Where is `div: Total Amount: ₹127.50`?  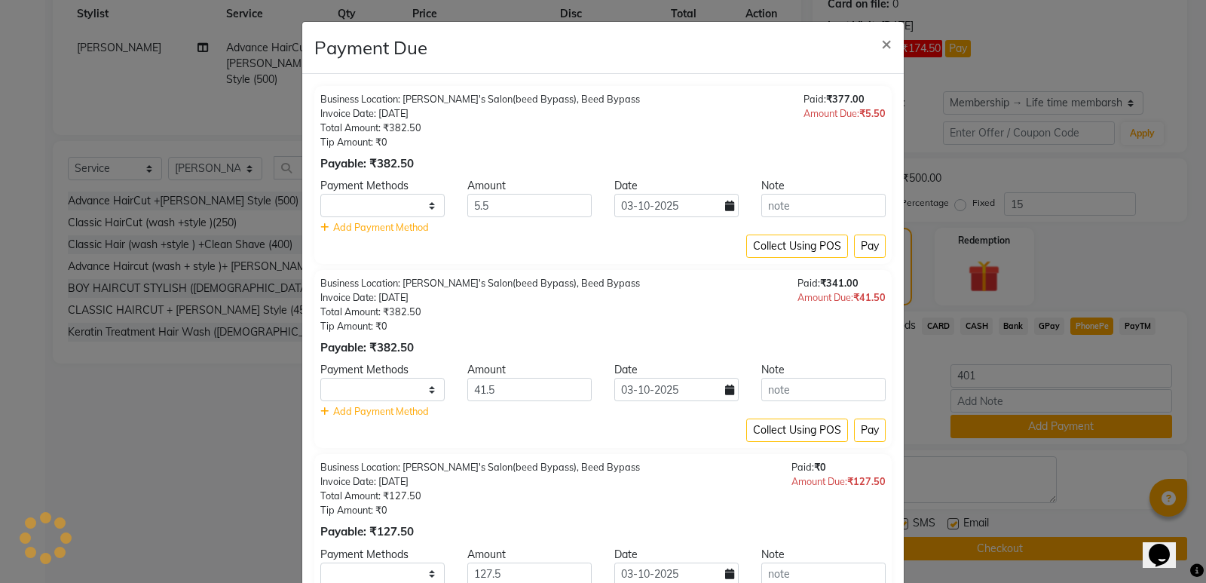
div: Total Amount: ₹127.50 is located at coordinates (480, 495).